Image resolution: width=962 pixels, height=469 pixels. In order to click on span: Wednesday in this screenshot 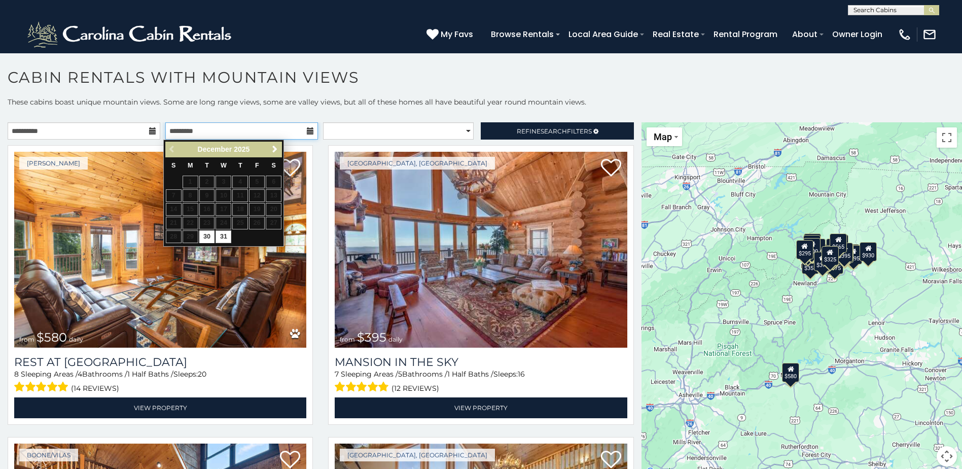, I will do `click(224, 165)`.